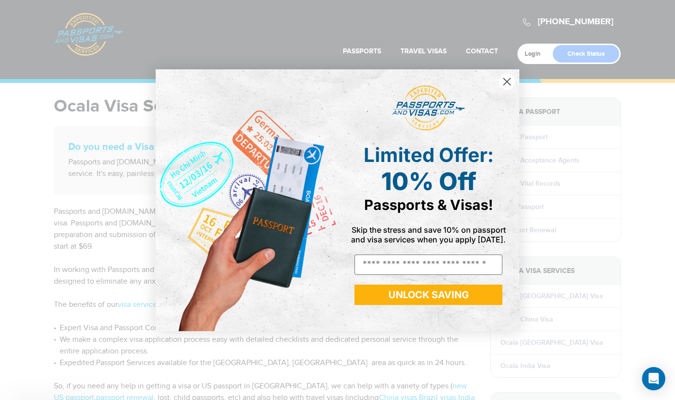  Describe the element at coordinates (246, 200) in the screenshot. I see `img: de9cda0d-0715-46ca-9a25-073762a91ba7.png` at that location.